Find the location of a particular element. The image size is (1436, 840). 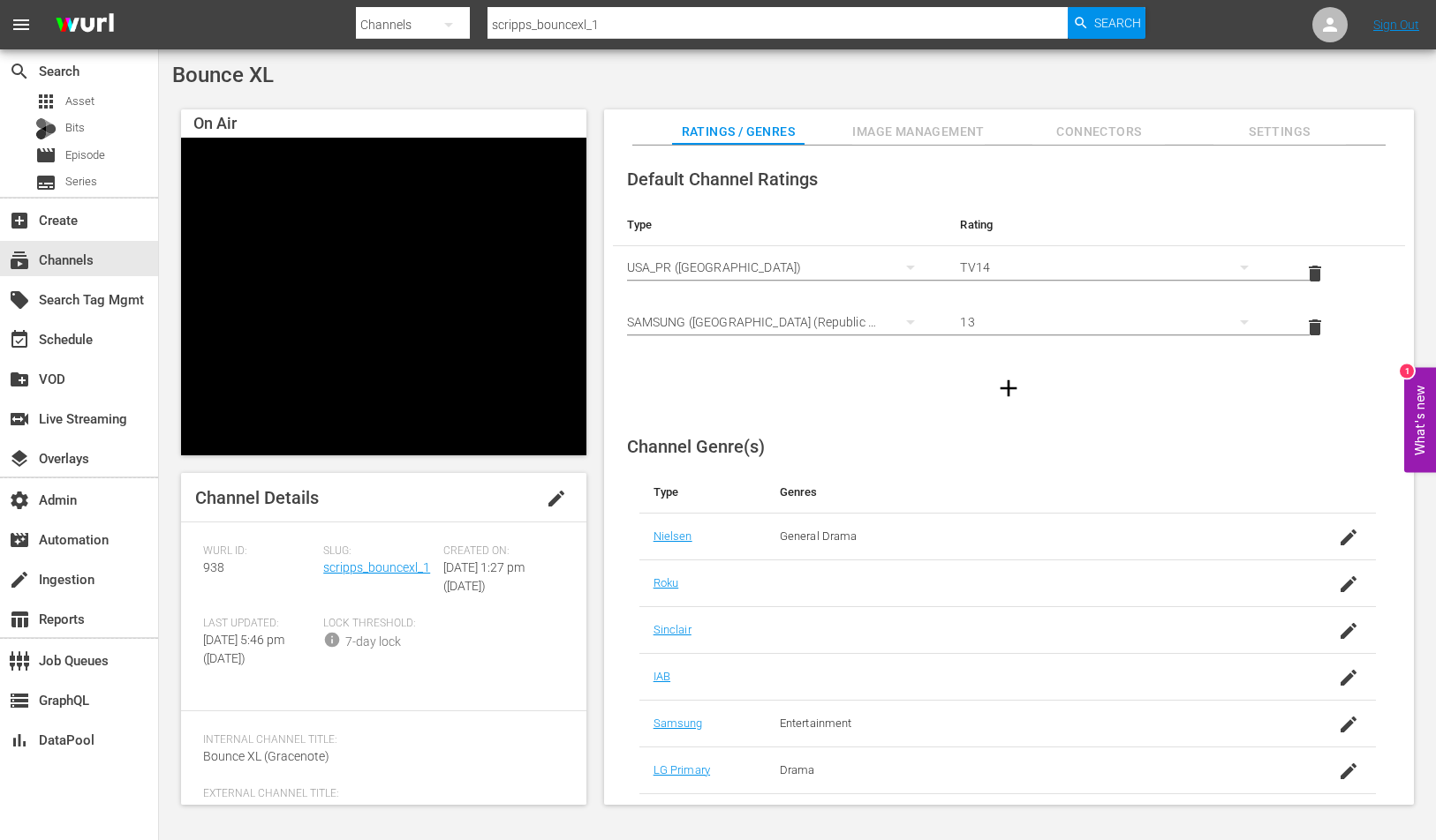

span: GraphQL is located at coordinates (19, 701).